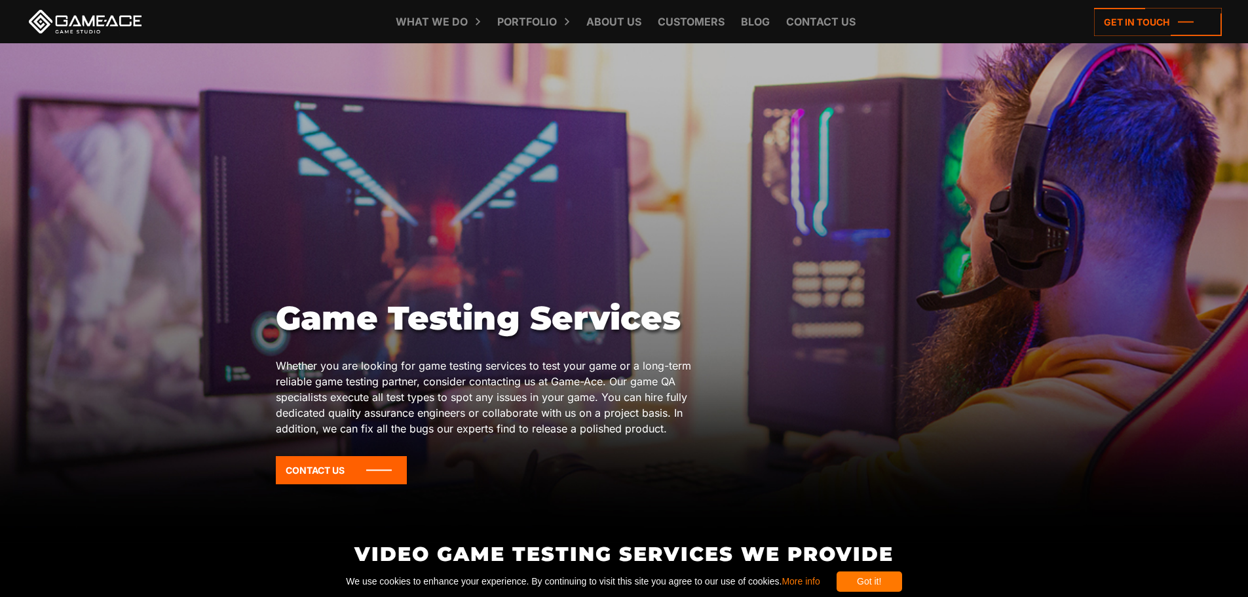 Image resolution: width=1248 pixels, height=597 pixels. What do you see at coordinates (583, 581) in the screenshot?
I see `span: We use cookies to enhance your experience. By continuing to visit this site you agree to our use ...` at bounding box center [583, 581].